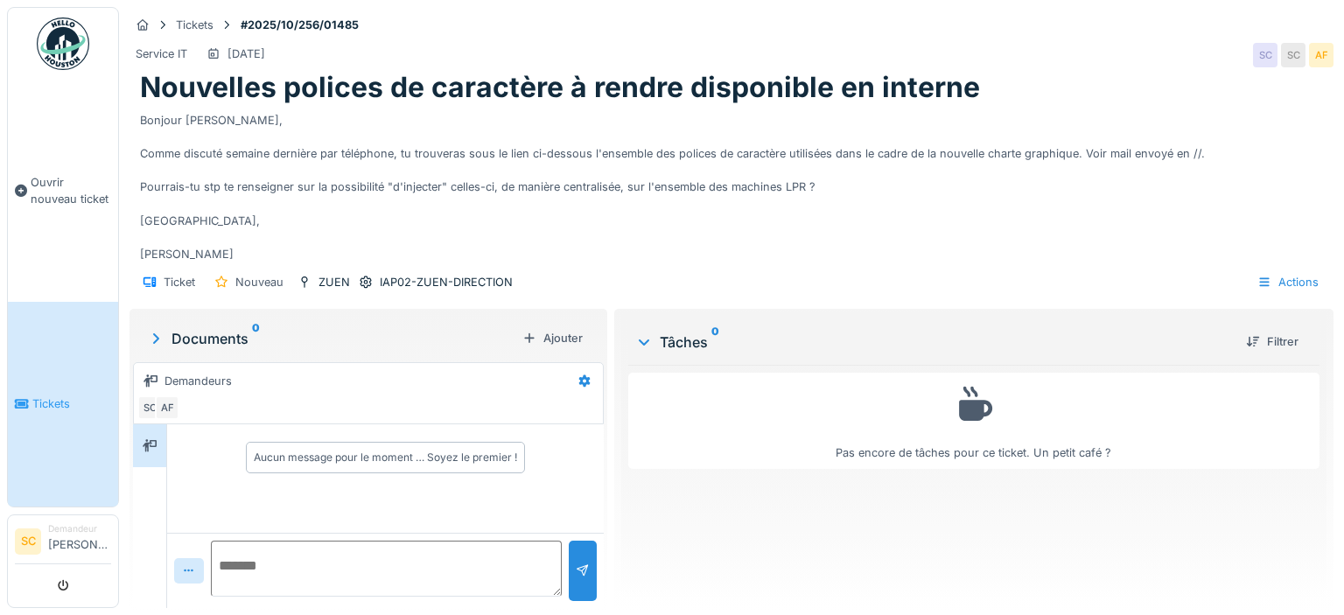 The height and width of the screenshot is (615, 1344). I want to click on div: ZUEN, so click(334, 282).